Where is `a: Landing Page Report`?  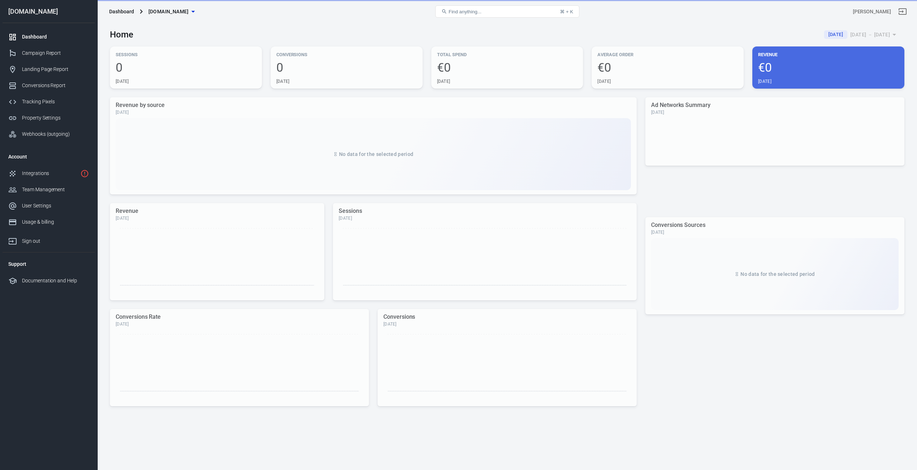
a: Landing Page Report is located at coordinates (49, 69).